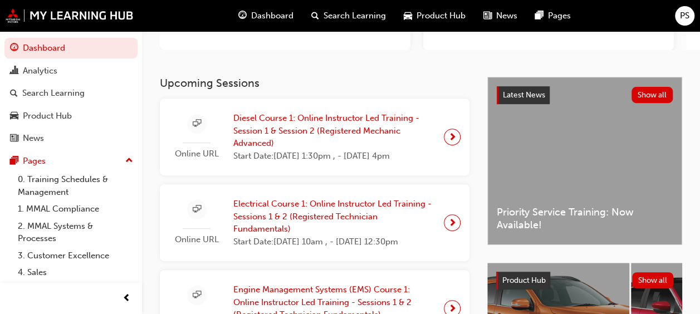 This screenshot has height=314, width=700. What do you see at coordinates (524, 95) in the screenshot?
I see `span: Latest News` at bounding box center [524, 95].